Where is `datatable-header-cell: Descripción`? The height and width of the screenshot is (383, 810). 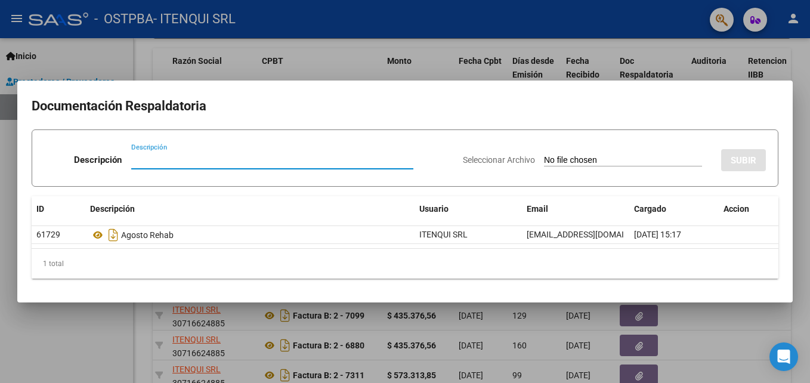 datatable-header-cell: Descripción is located at coordinates (250, 209).